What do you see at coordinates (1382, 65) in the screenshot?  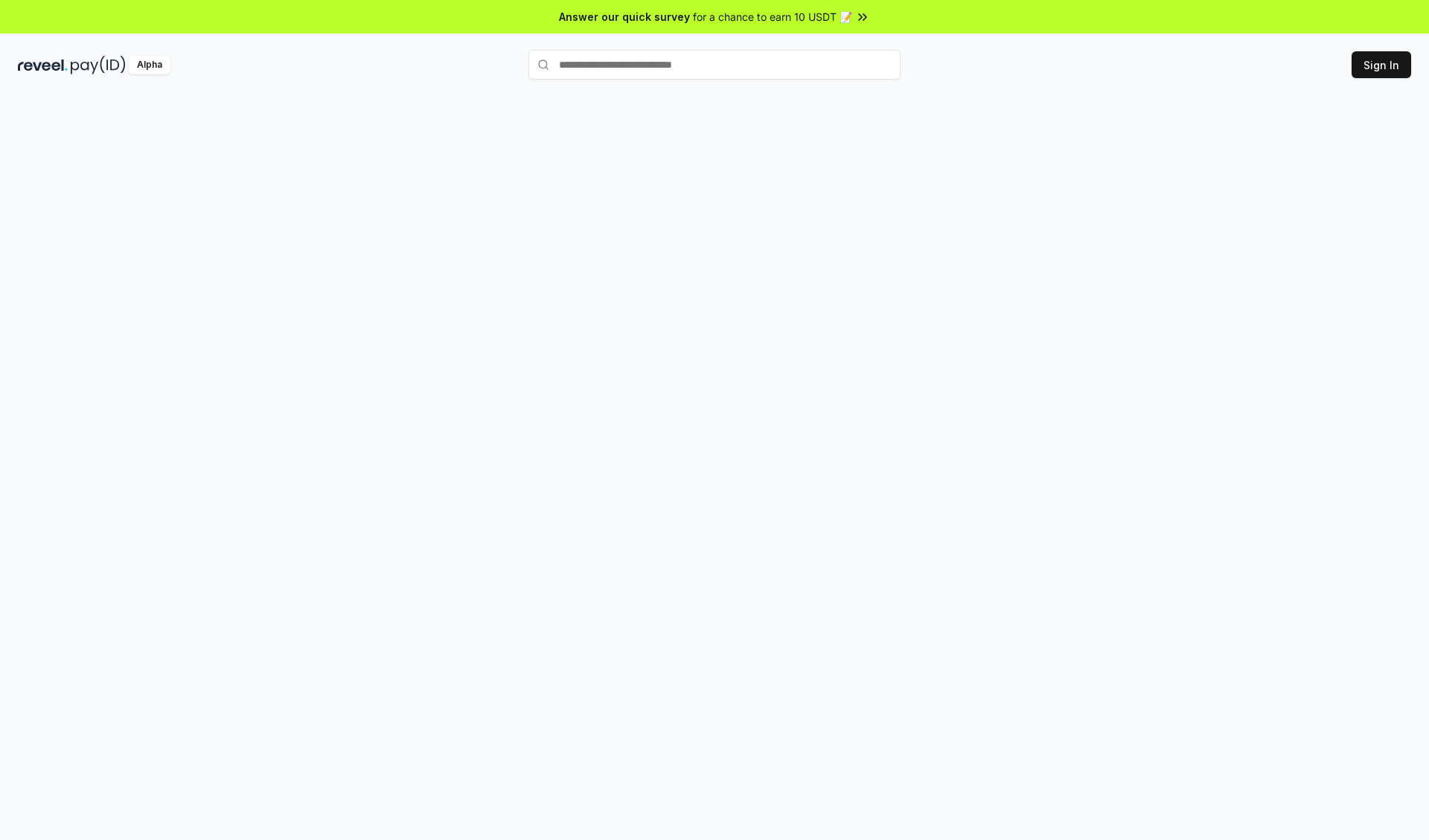 I see `button: Sign In` at bounding box center [1382, 65].